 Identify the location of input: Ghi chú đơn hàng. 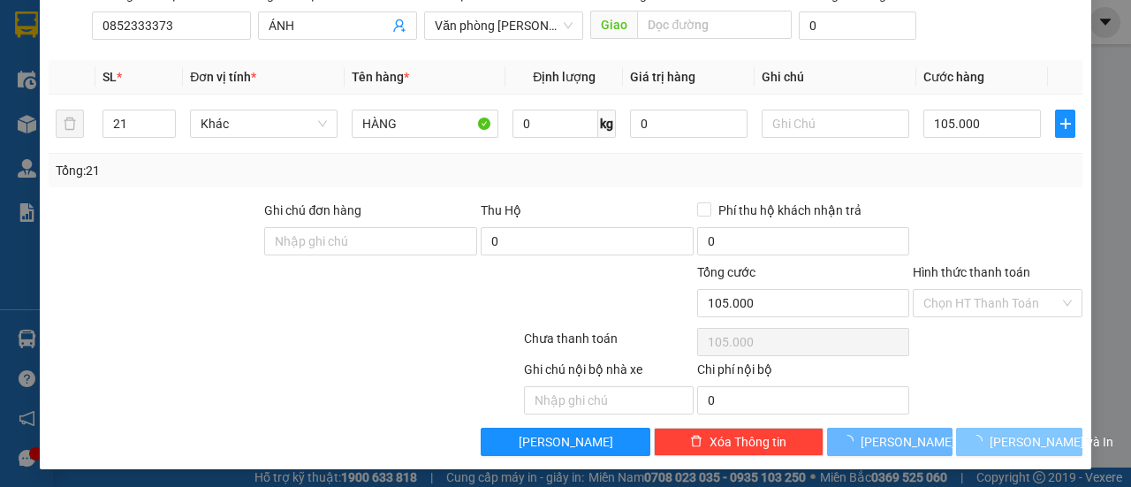
(370, 241).